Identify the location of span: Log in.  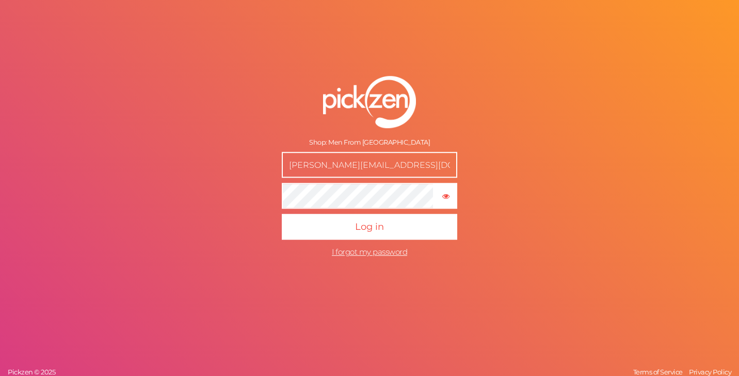
(370, 227).